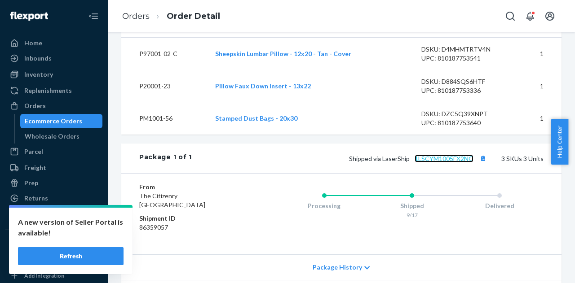 The image size is (575, 283). I want to click on a: Add Integration, so click(54, 276).